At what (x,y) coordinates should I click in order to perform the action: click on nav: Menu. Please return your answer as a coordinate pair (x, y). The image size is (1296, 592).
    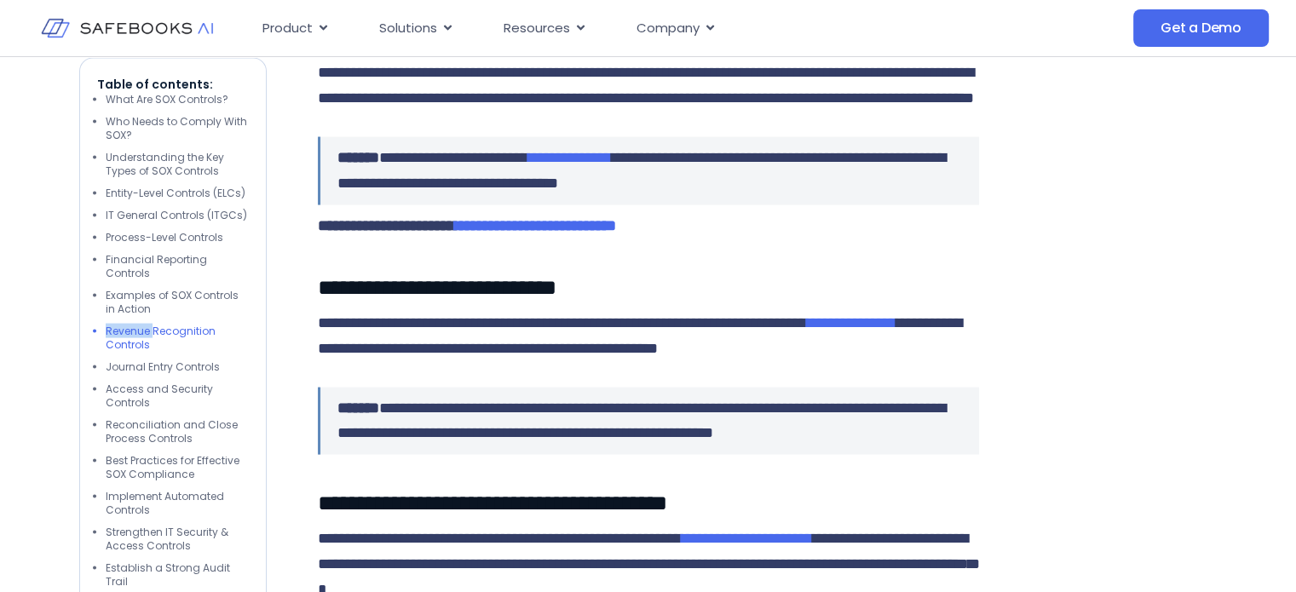
    Looking at the image, I should click on (617, 28).